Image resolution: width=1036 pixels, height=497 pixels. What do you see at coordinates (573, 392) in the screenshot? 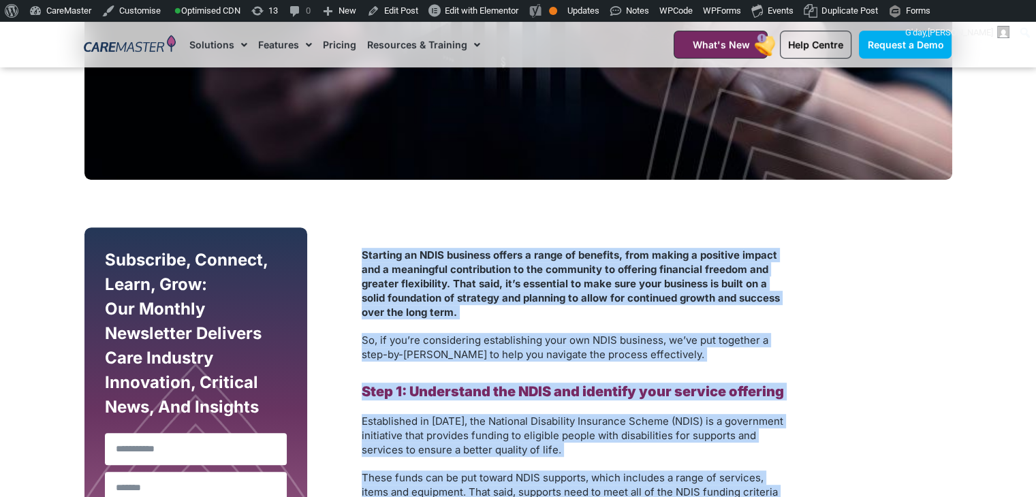
I see `strong: Step 1: Understand the NDIS and identify your service offering` at bounding box center [573, 392].